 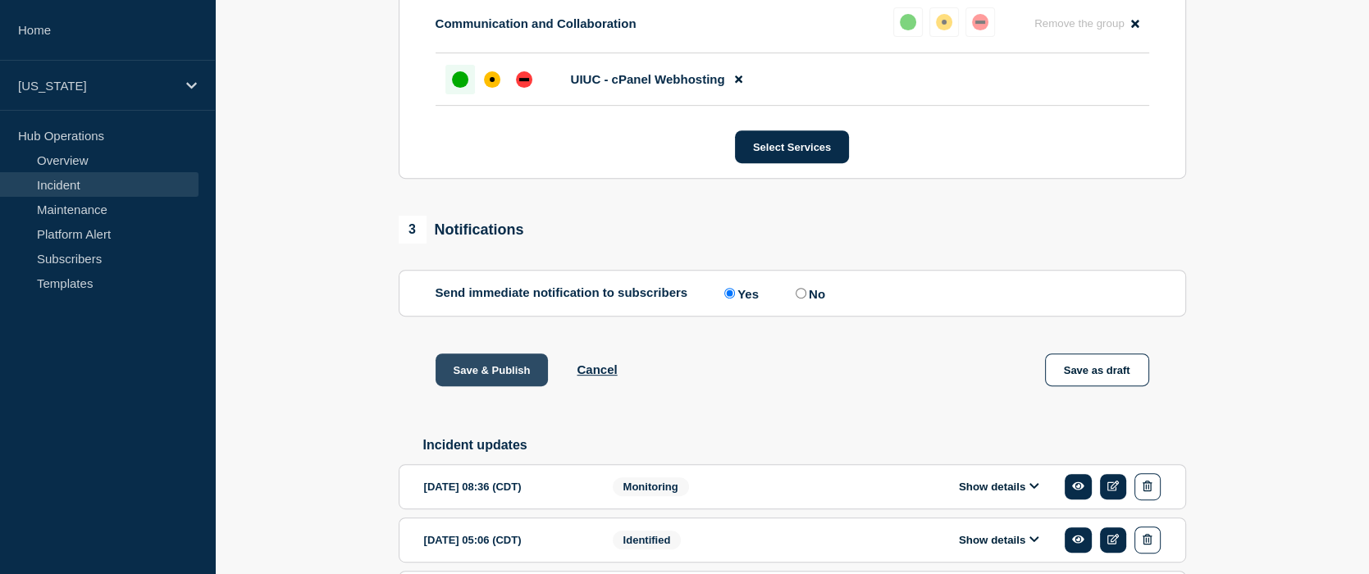 I want to click on input: Yes, so click(x=729, y=293).